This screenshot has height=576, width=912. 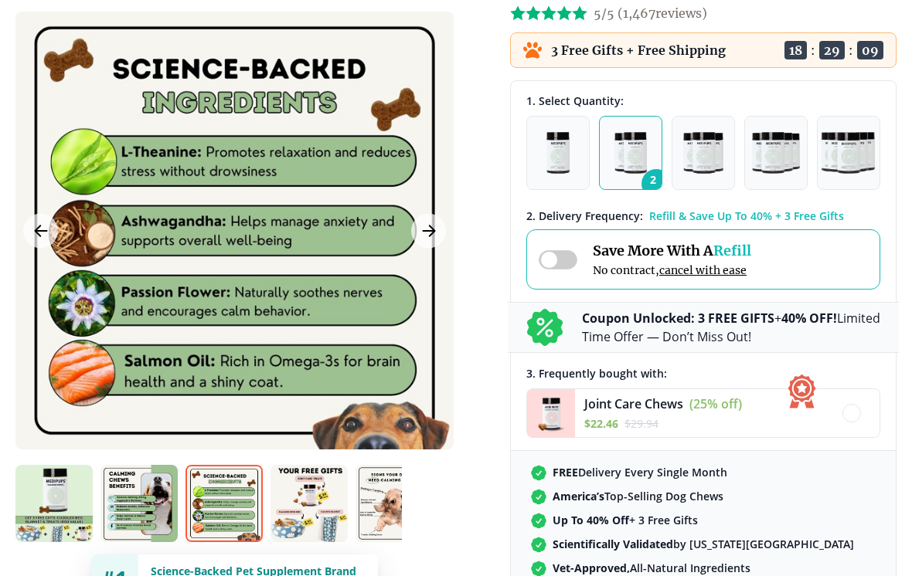 I want to click on span: $ 22.46, so click(x=601, y=423).